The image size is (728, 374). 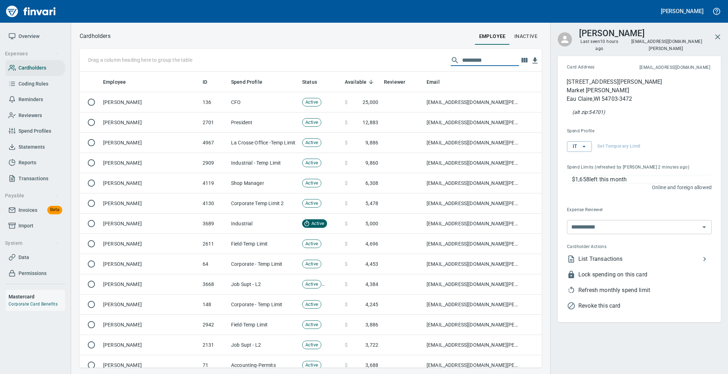 What do you see at coordinates (32, 196) in the screenshot?
I see `button: Payable` at bounding box center [32, 196].